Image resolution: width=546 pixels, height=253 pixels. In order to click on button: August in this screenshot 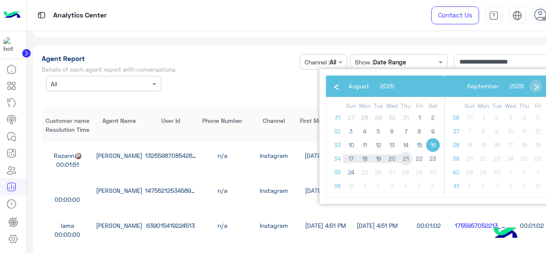, I will do `click(359, 86)`.